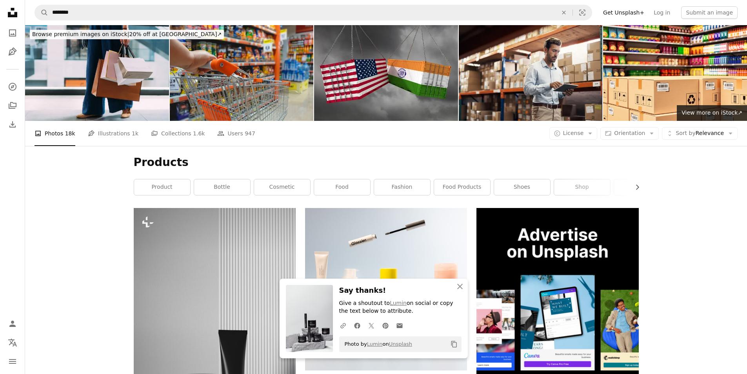  I want to click on a: Share on Facebook, so click(357, 325).